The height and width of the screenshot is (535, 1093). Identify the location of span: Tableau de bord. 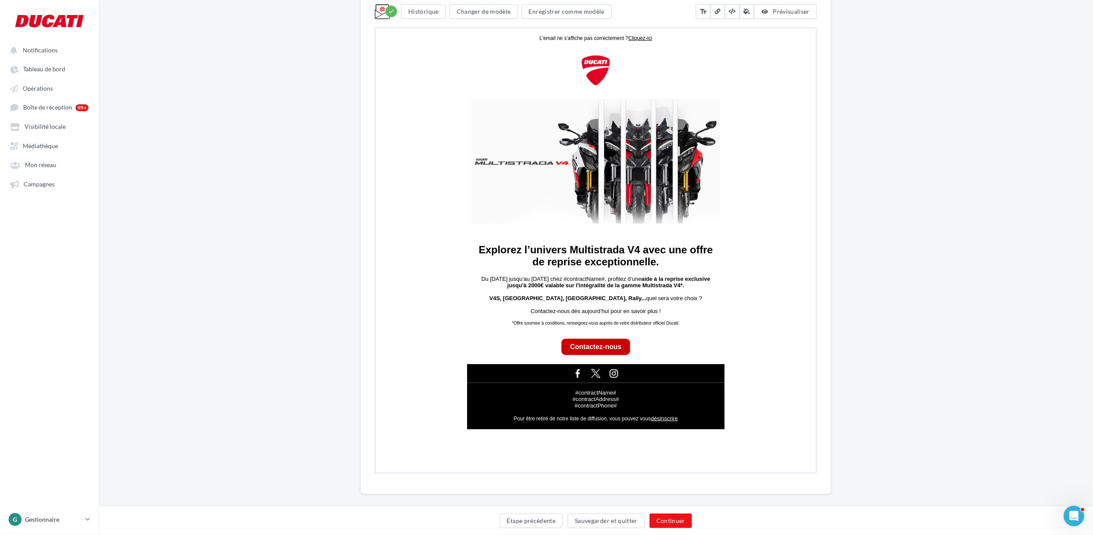
(44, 69).